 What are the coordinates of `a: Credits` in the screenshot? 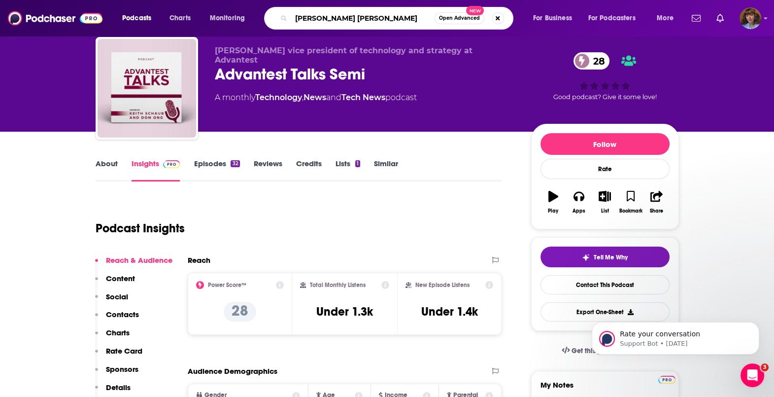 It's located at (309, 170).